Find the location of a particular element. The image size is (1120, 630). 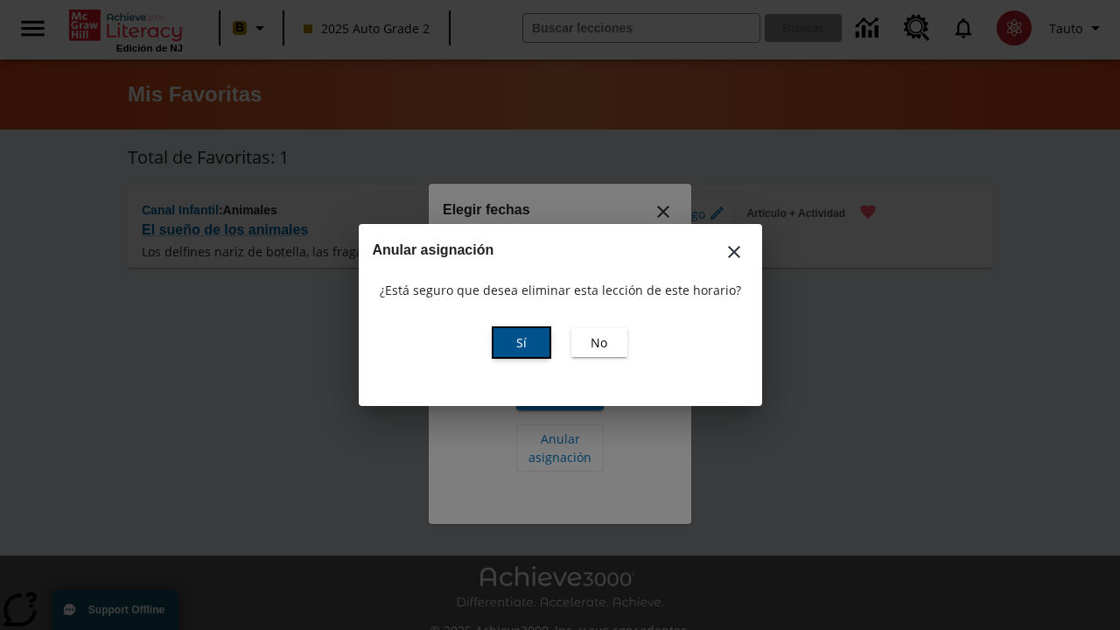

button: Sí is located at coordinates (522, 342).